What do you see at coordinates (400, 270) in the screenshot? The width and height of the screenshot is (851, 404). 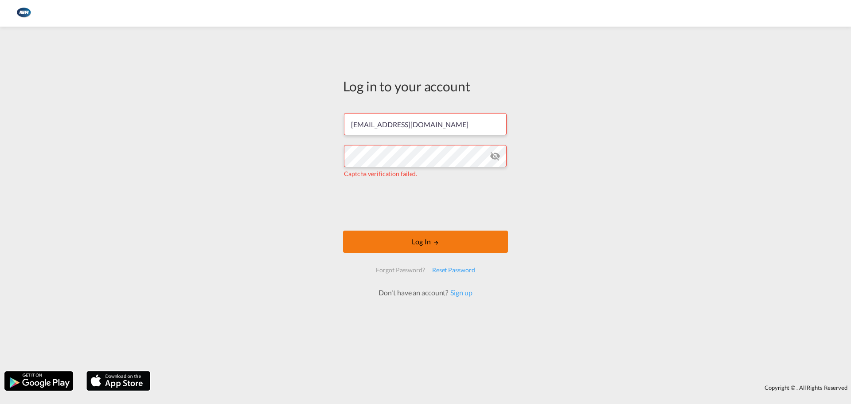 I see `div: Forgot Password?` at bounding box center [400, 270].